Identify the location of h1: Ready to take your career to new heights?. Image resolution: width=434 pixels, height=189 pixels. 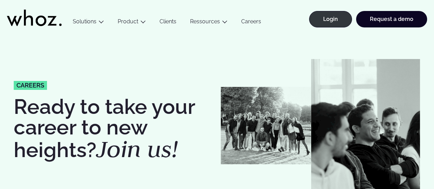
(114, 129).